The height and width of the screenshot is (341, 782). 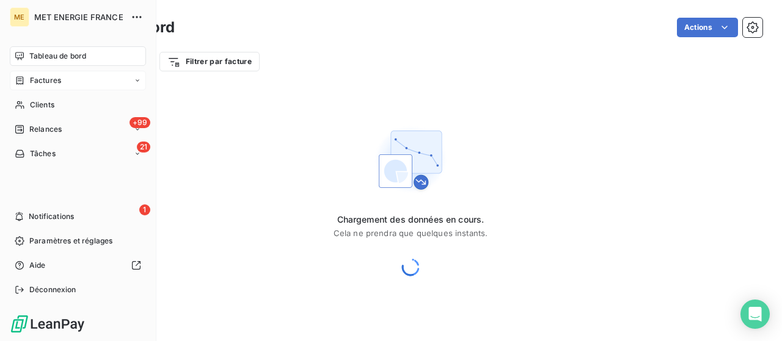 What do you see at coordinates (37, 266) in the screenshot?
I see `span: Aide` at bounding box center [37, 266].